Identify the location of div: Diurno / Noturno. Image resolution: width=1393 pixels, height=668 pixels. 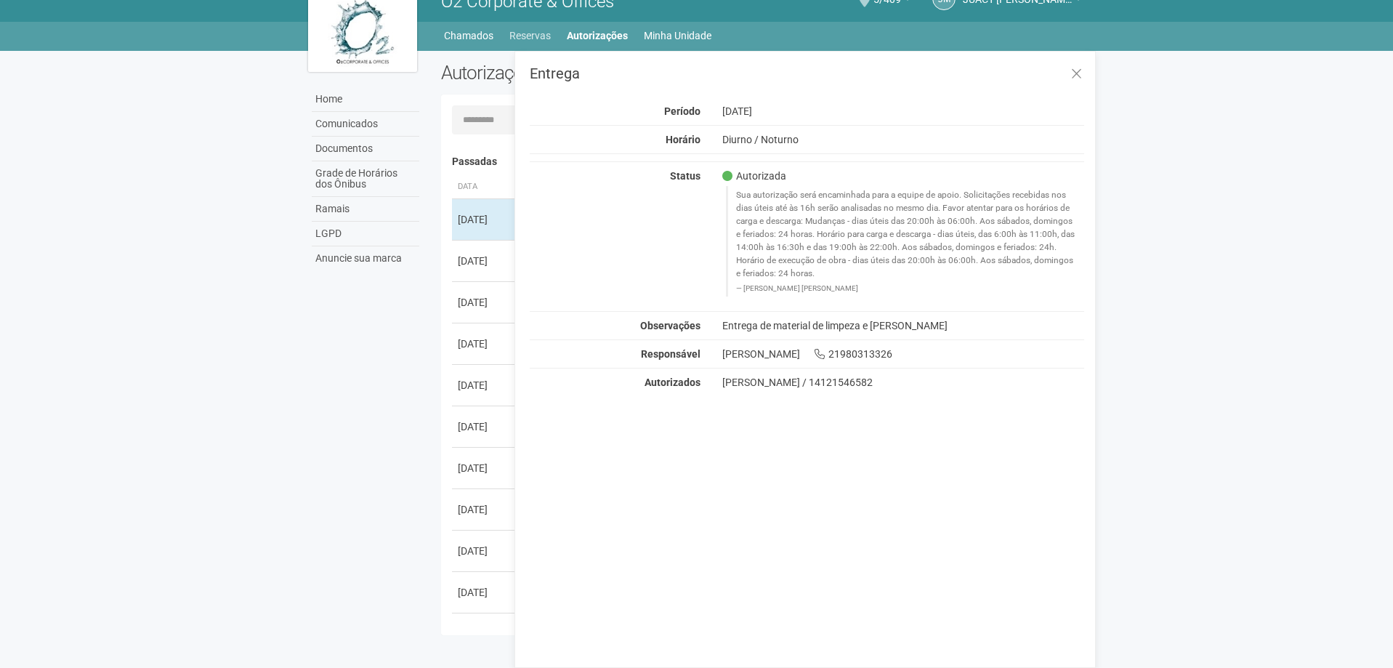
(903, 139).